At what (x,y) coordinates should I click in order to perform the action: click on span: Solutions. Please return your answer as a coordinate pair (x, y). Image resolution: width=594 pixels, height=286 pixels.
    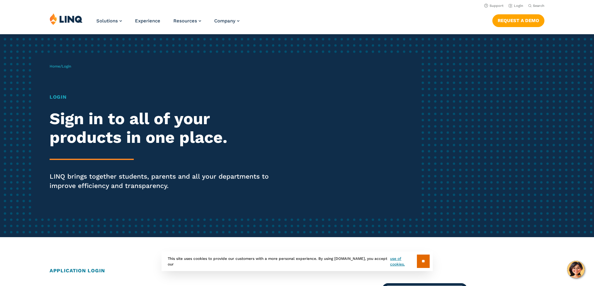
    Looking at the image, I should click on (107, 21).